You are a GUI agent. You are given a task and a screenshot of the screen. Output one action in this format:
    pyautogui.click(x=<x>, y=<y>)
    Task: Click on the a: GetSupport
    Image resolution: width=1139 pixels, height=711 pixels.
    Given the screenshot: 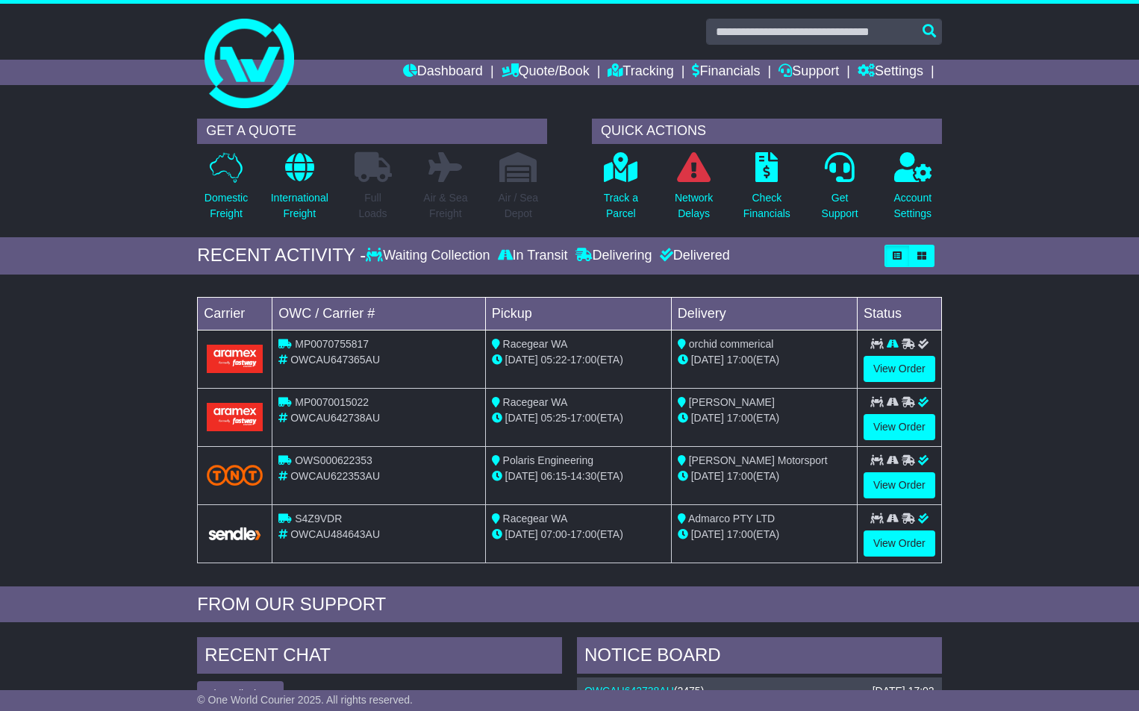 What is the action you would take?
    pyautogui.click(x=840, y=190)
    